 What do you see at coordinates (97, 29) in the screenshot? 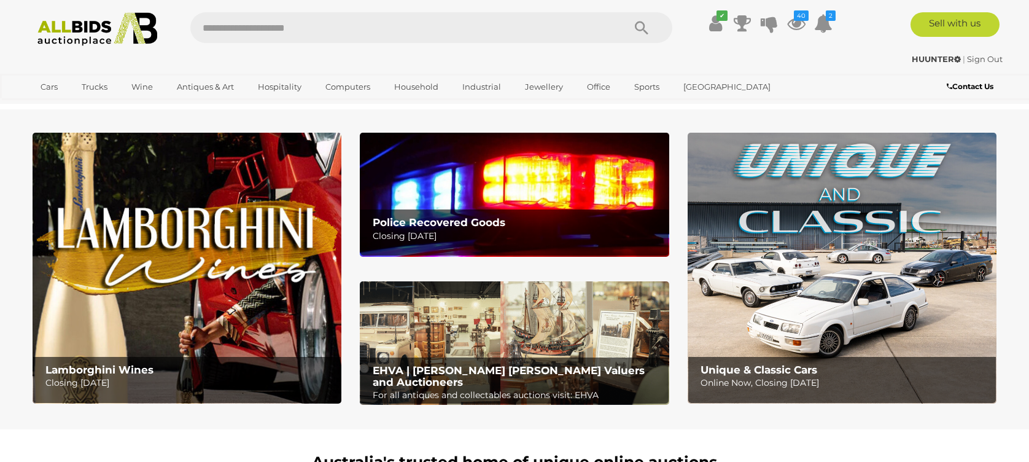
I see `img: Allbids.com.au` at bounding box center [97, 29].